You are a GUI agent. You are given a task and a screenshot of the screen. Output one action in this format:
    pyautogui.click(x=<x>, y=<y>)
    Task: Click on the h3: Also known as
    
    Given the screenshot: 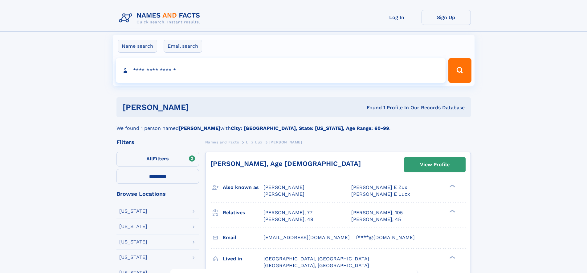 What is the action you would take?
    pyautogui.click(x=243, y=188)
    